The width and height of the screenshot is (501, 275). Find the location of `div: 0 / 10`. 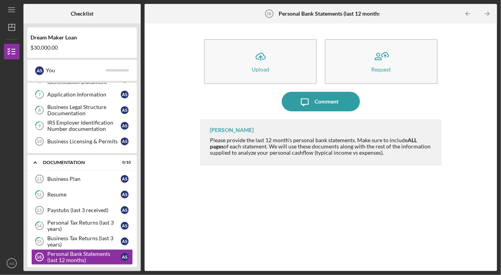

div: 0 / 10 is located at coordinates (124, 163).